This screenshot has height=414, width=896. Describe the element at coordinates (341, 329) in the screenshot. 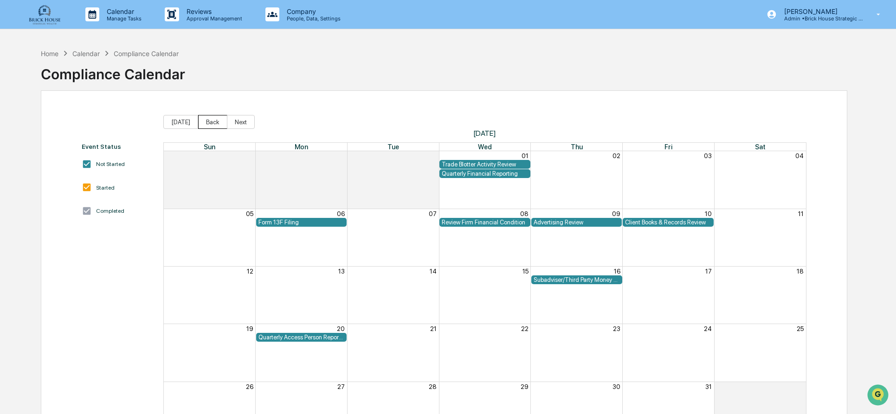

I see `button: 20` at that location.